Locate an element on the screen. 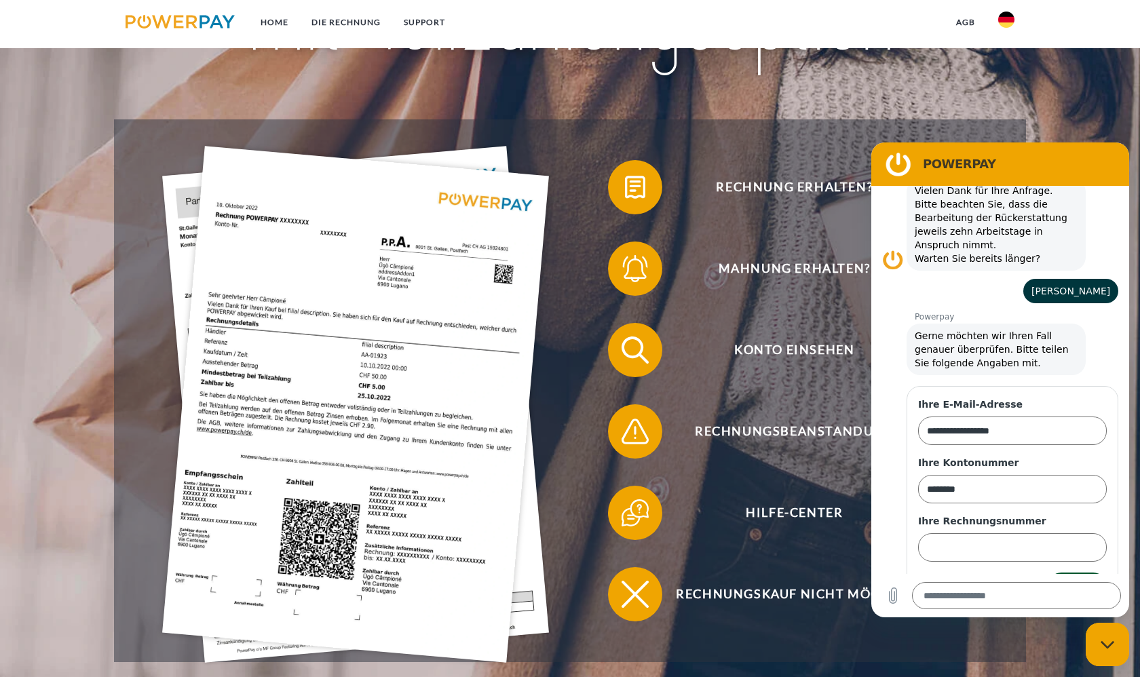 The width and height of the screenshot is (1140, 677). span: Gerne möchten wir Ihren Fall genauer überprüfen. Bitte teilen Sie folgende Angaben mit. is located at coordinates (121, 207).